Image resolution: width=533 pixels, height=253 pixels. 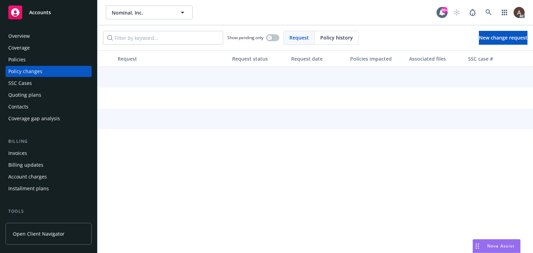 I want to click on button: Request status, so click(x=259, y=59).